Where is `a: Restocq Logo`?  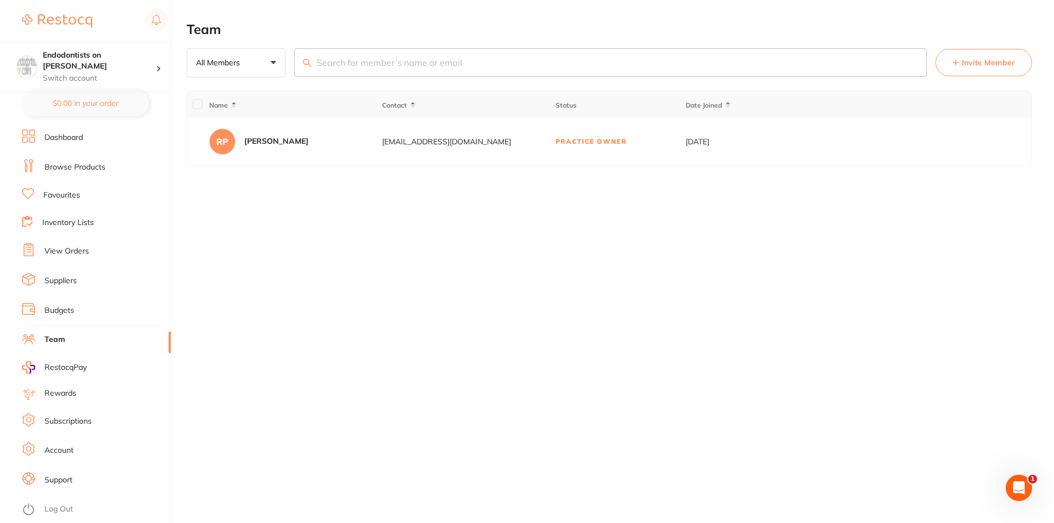
a: Restocq Logo is located at coordinates (57, 21).